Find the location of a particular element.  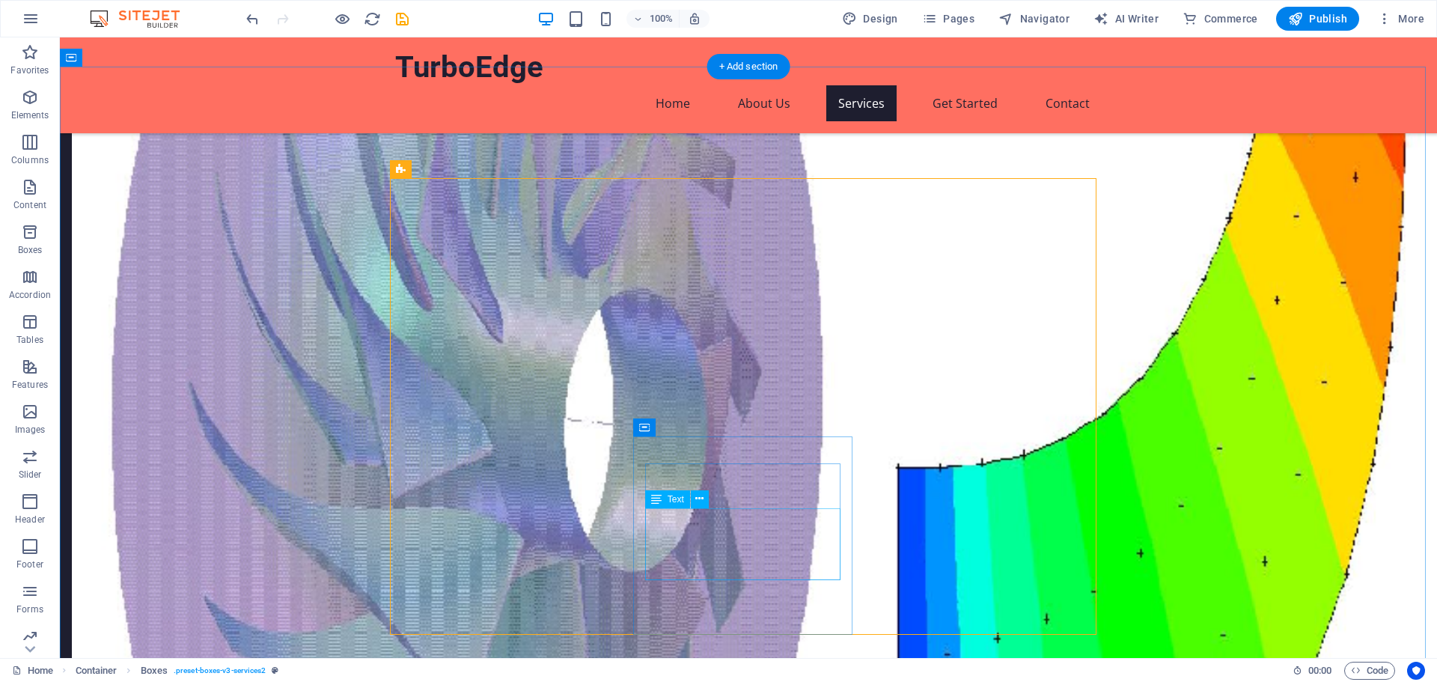

i: Reload page is located at coordinates (372, 19).